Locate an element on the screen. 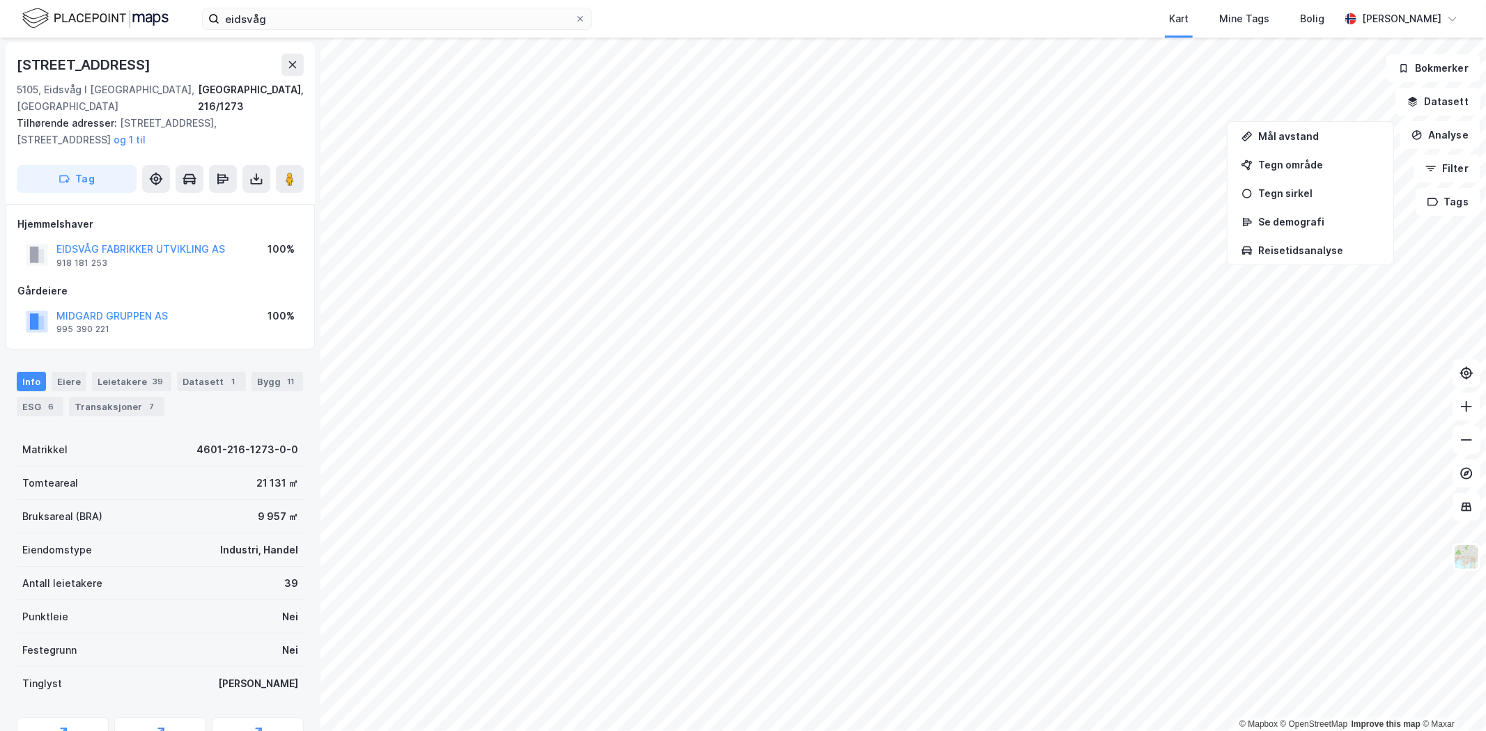 The image size is (1486, 731). button: Datasett is located at coordinates (1437, 102).